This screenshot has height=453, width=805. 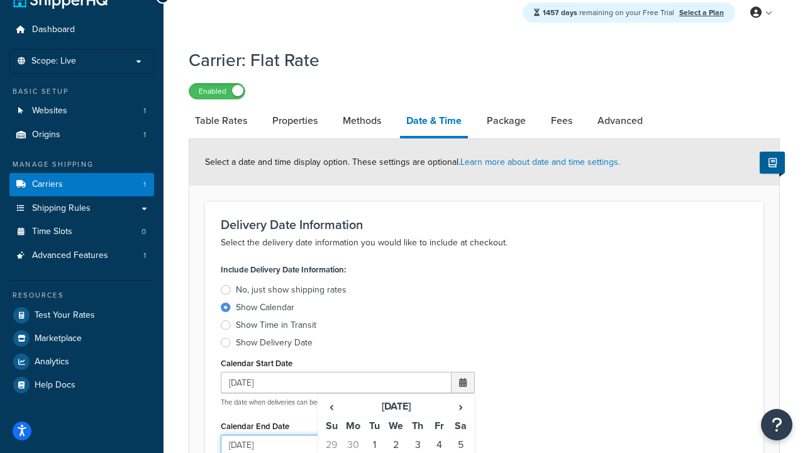 What do you see at coordinates (562, 121) in the screenshot?
I see `a: Fees` at bounding box center [562, 121].